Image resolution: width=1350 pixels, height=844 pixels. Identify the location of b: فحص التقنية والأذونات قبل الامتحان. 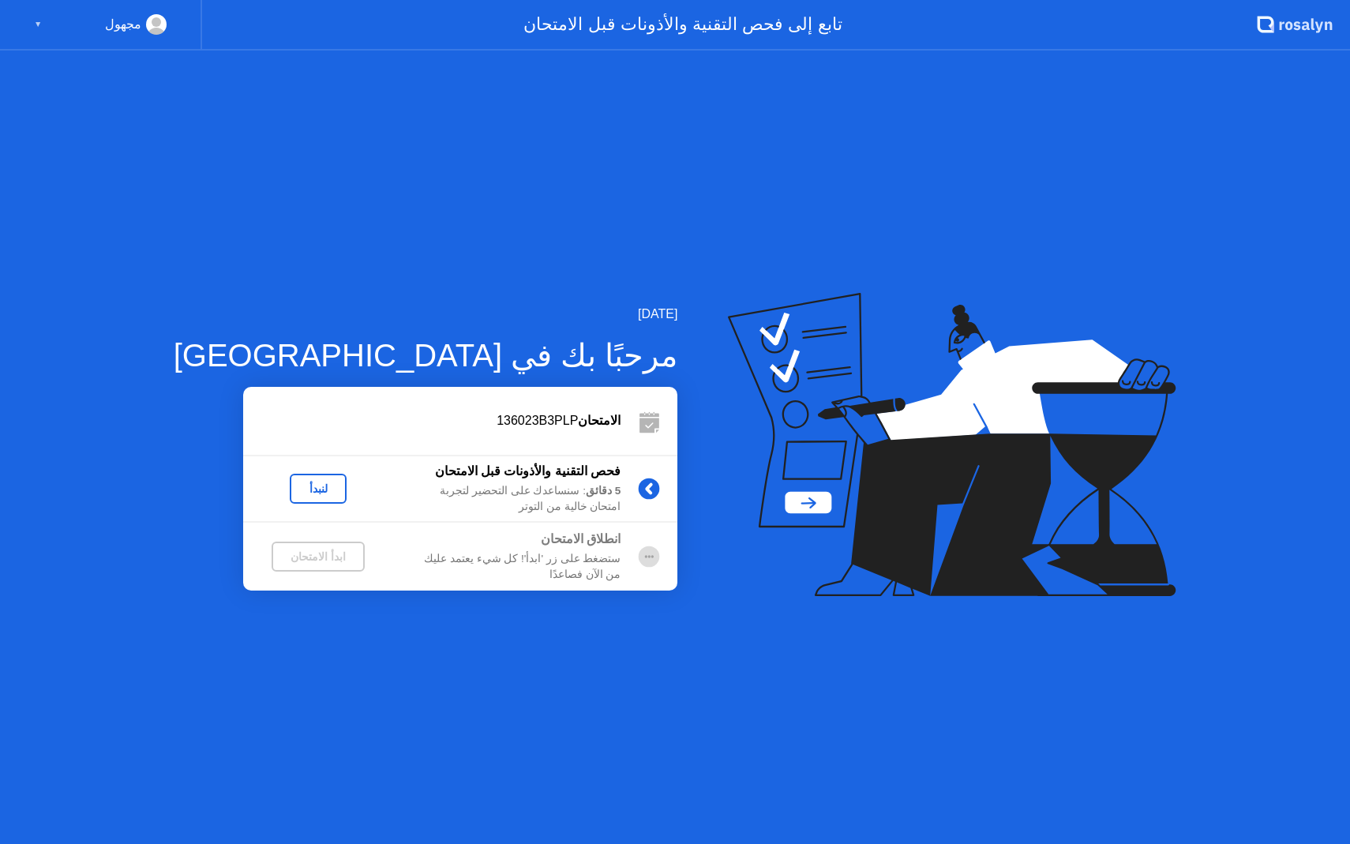
(528, 471).